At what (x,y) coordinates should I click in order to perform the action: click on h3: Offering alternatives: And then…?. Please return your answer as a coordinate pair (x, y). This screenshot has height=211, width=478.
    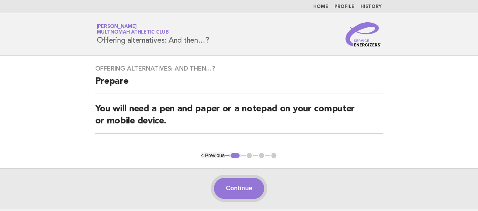
    Looking at the image, I should click on (239, 69).